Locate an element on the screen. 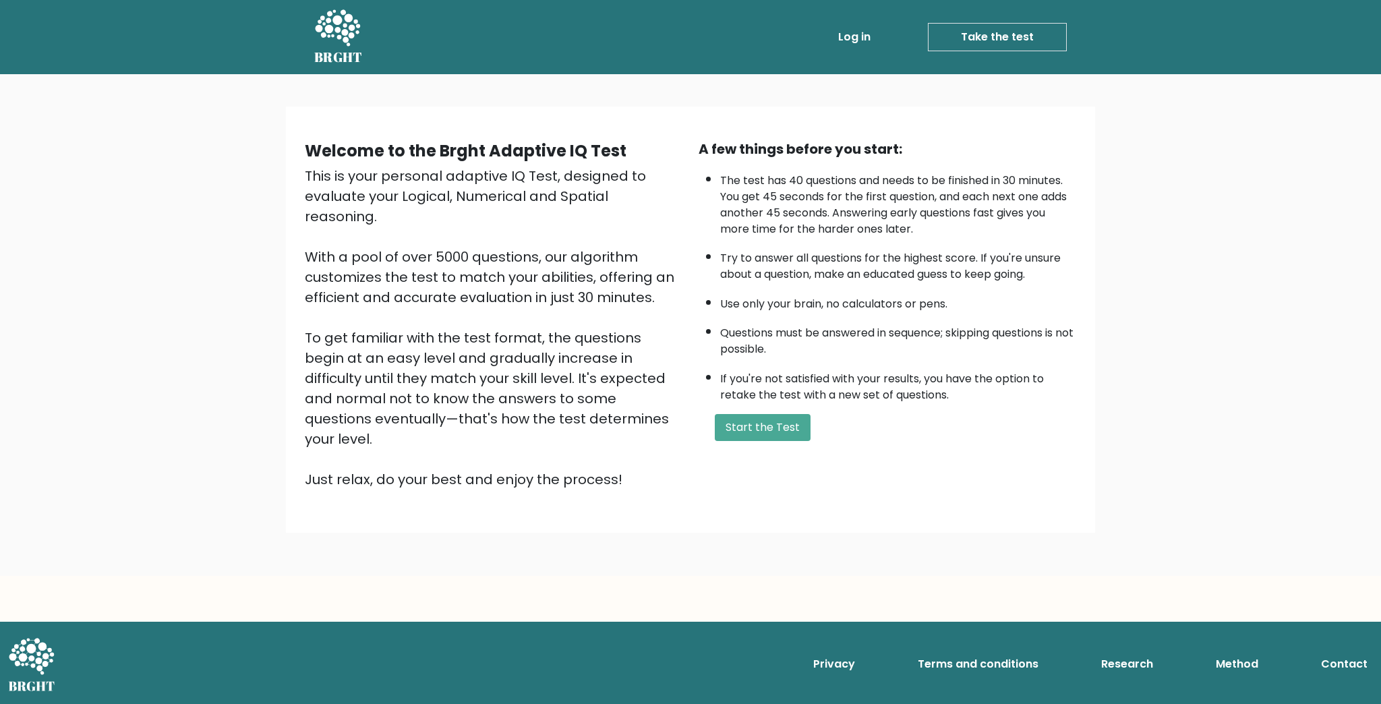 The image size is (1381, 704). a: Method is located at coordinates (1236, 664).